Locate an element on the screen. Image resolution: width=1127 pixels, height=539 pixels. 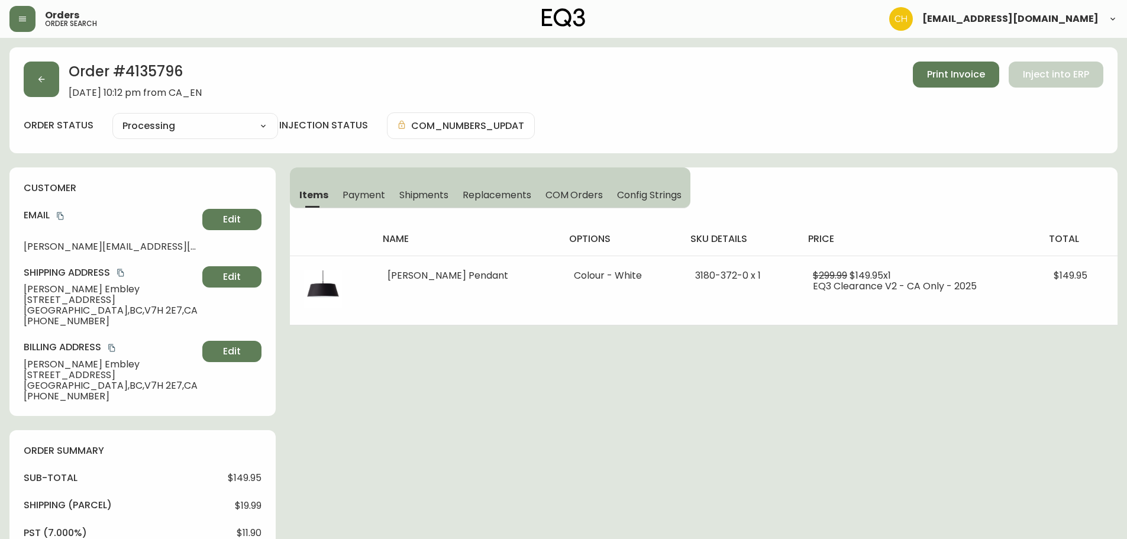
span: Config Strings is located at coordinates (649, 195).